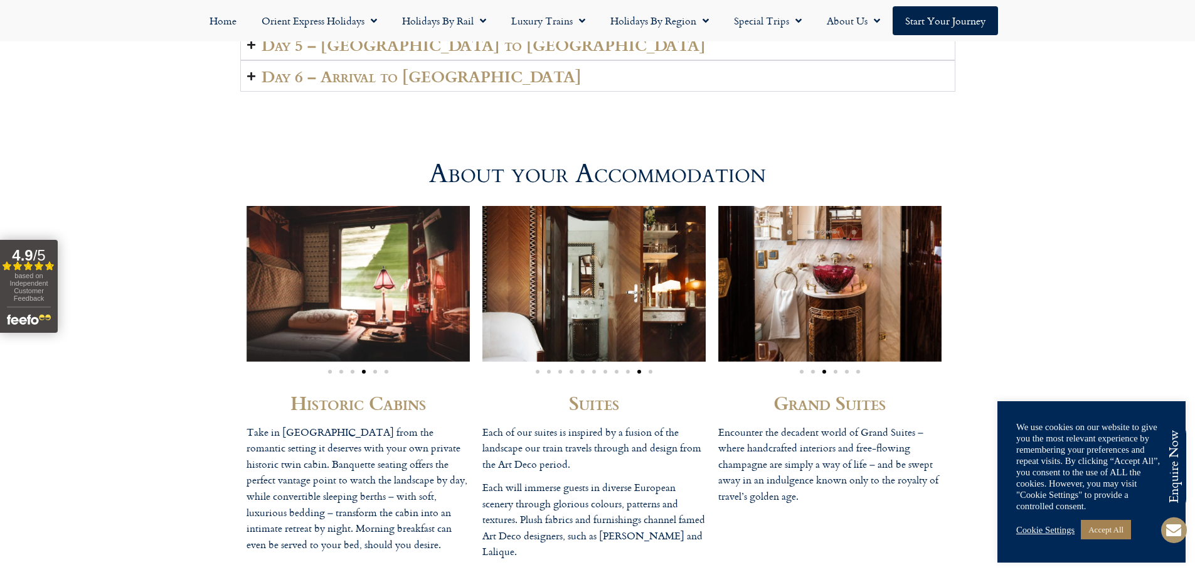 Image resolution: width=1195 pixels, height=572 pixels. Describe the element at coordinates (651, 371) in the screenshot. I see `span: Go to slide 11` at that location.